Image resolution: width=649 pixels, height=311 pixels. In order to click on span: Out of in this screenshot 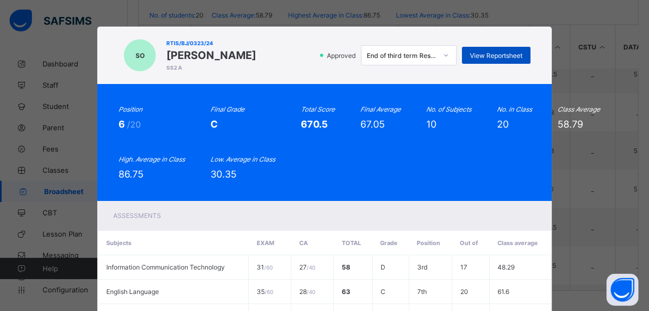, I will do `click(469, 243)`.